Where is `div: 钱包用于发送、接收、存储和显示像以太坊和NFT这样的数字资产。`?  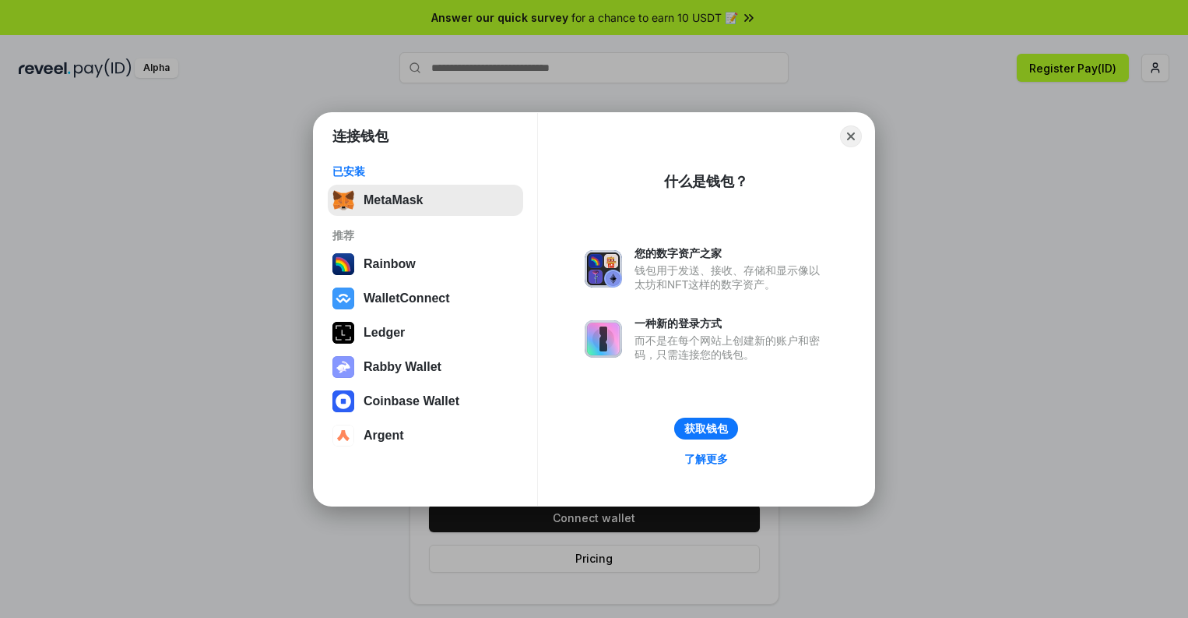 div: 钱包用于发送、接收、存储和显示像以太坊和NFT这样的数字资产。 is located at coordinates (731, 277).